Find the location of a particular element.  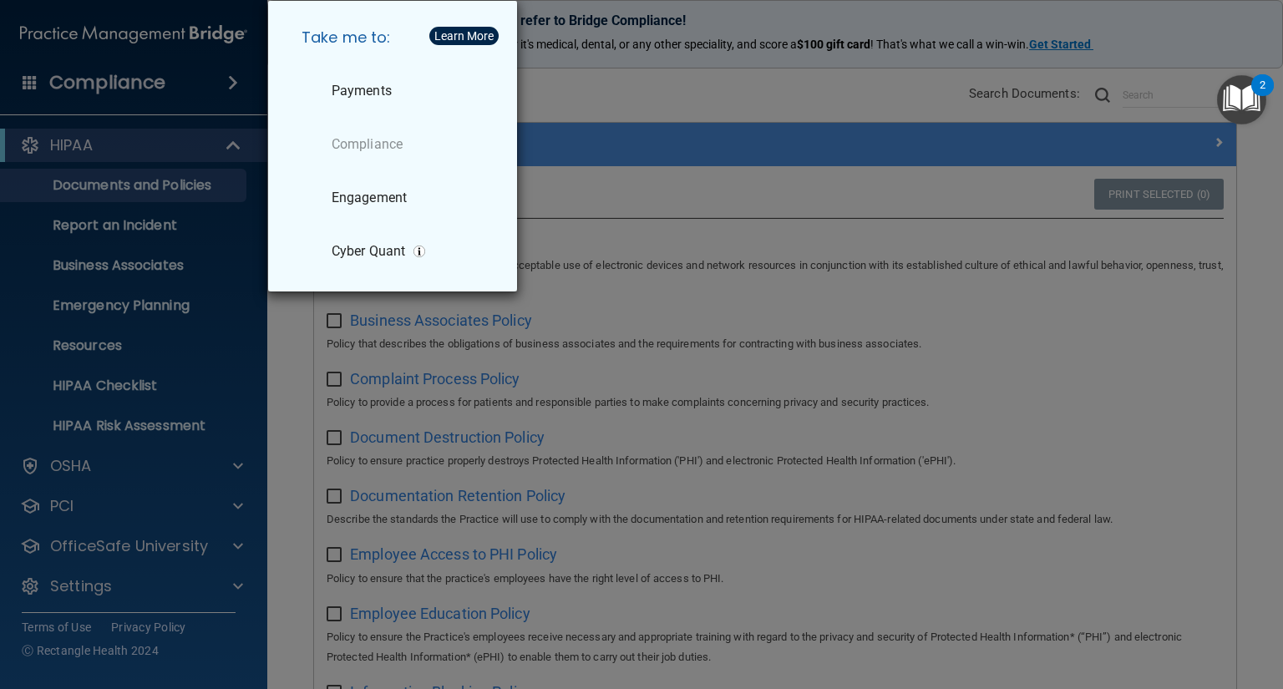

a: Cyber Quant is located at coordinates (396, 251).